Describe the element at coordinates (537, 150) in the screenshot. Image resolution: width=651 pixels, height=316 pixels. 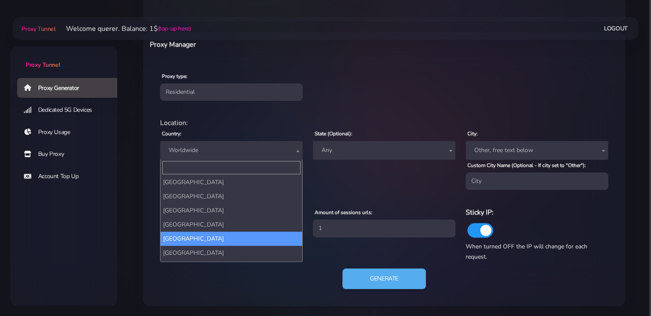
I see `span: Other, free text below` at that location.